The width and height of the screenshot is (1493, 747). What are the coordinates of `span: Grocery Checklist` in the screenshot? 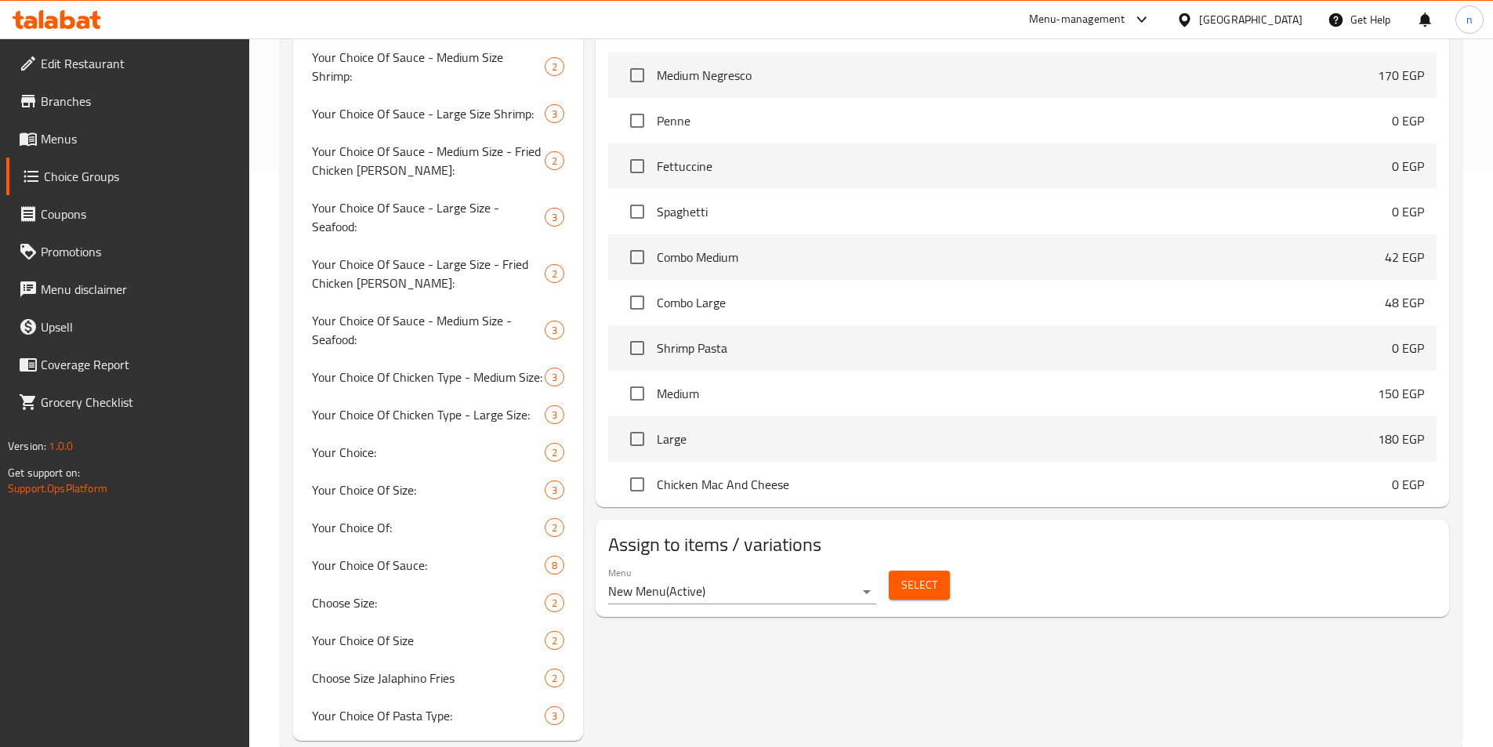 It's located at (139, 402).